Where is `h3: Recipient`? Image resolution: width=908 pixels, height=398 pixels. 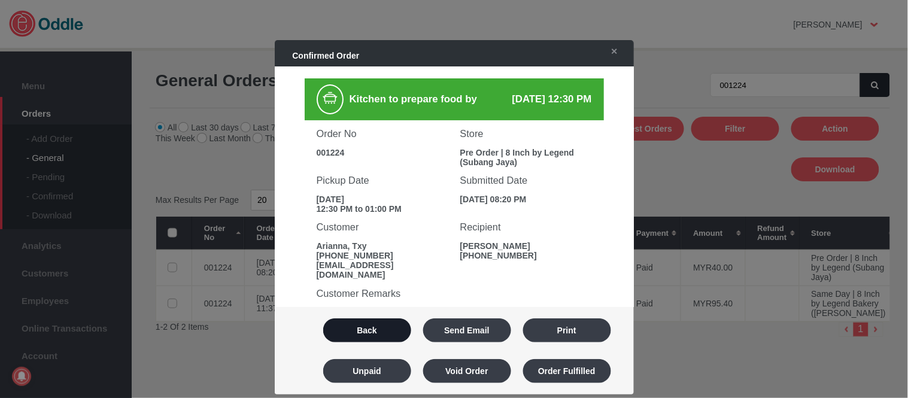 h3: Recipient is located at coordinates (526, 227).